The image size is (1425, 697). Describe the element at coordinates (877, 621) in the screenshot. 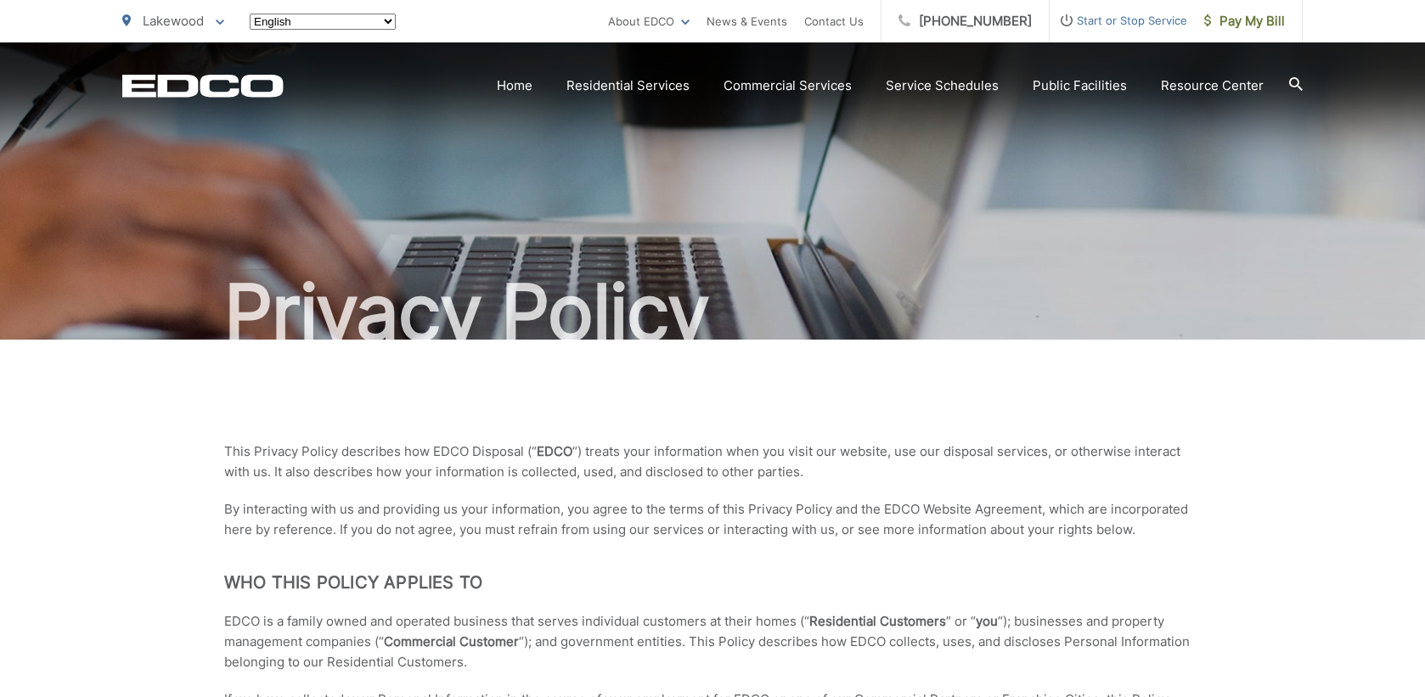

I see `strong: Residential Customers` at that location.